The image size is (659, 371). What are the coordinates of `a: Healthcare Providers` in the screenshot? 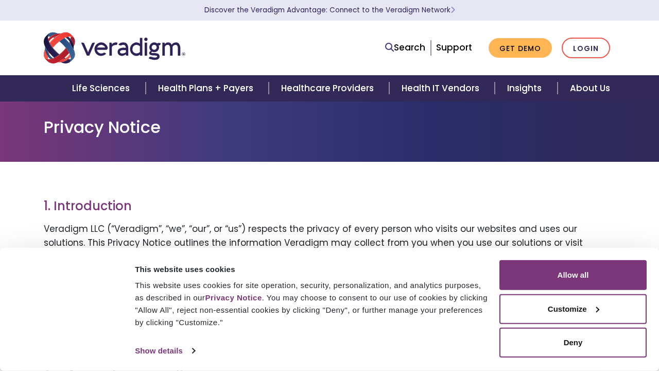 It's located at (329, 88).